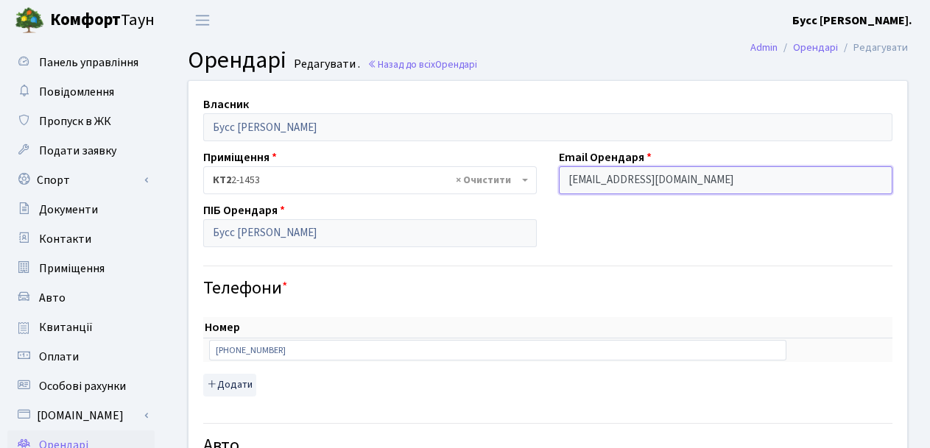 This screenshot has height=448, width=930. I want to click on th: Номер, so click(498, 328).